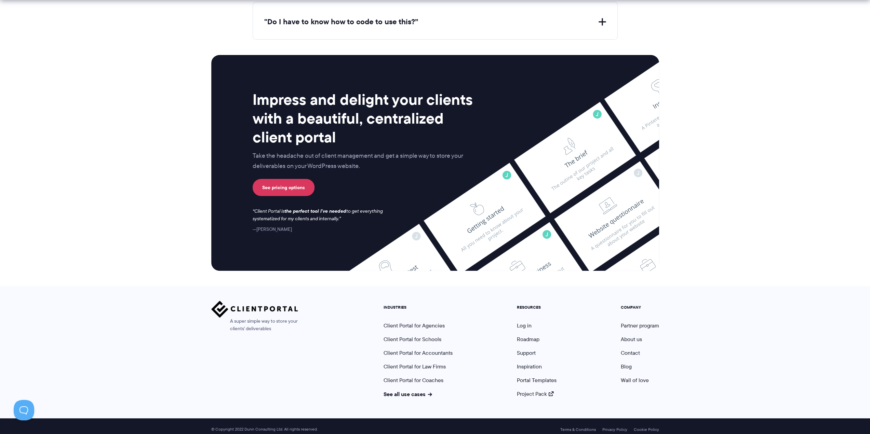 The height and width of the screenshot is (434, 870). Describe the element at coordinates (283, 188) in the screenshot. I see `a: See pricing options` at that location.